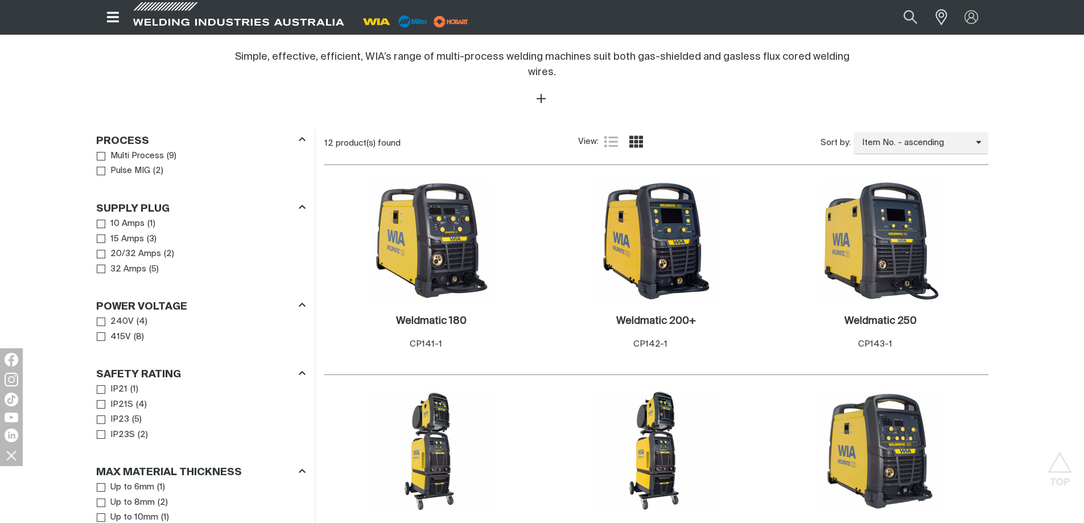 Image resolution: width=1084 pixels, height=523 pixels. Describe the element at coordinates (368, 143) in the screenshot. I see `span: product(s) found` at that location.